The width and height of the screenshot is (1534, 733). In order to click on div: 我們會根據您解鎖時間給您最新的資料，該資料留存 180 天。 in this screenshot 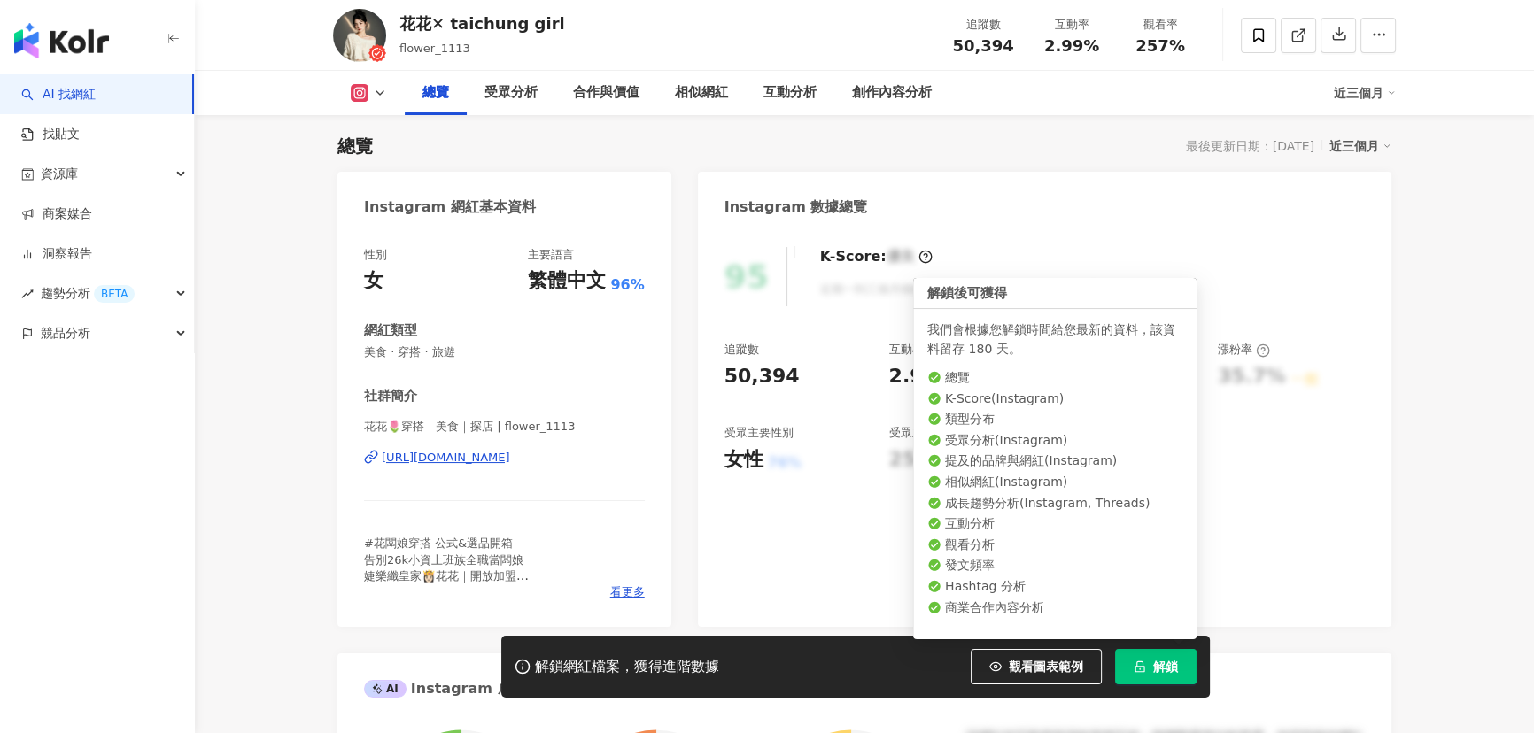, I will do `click(1055, 339)`.